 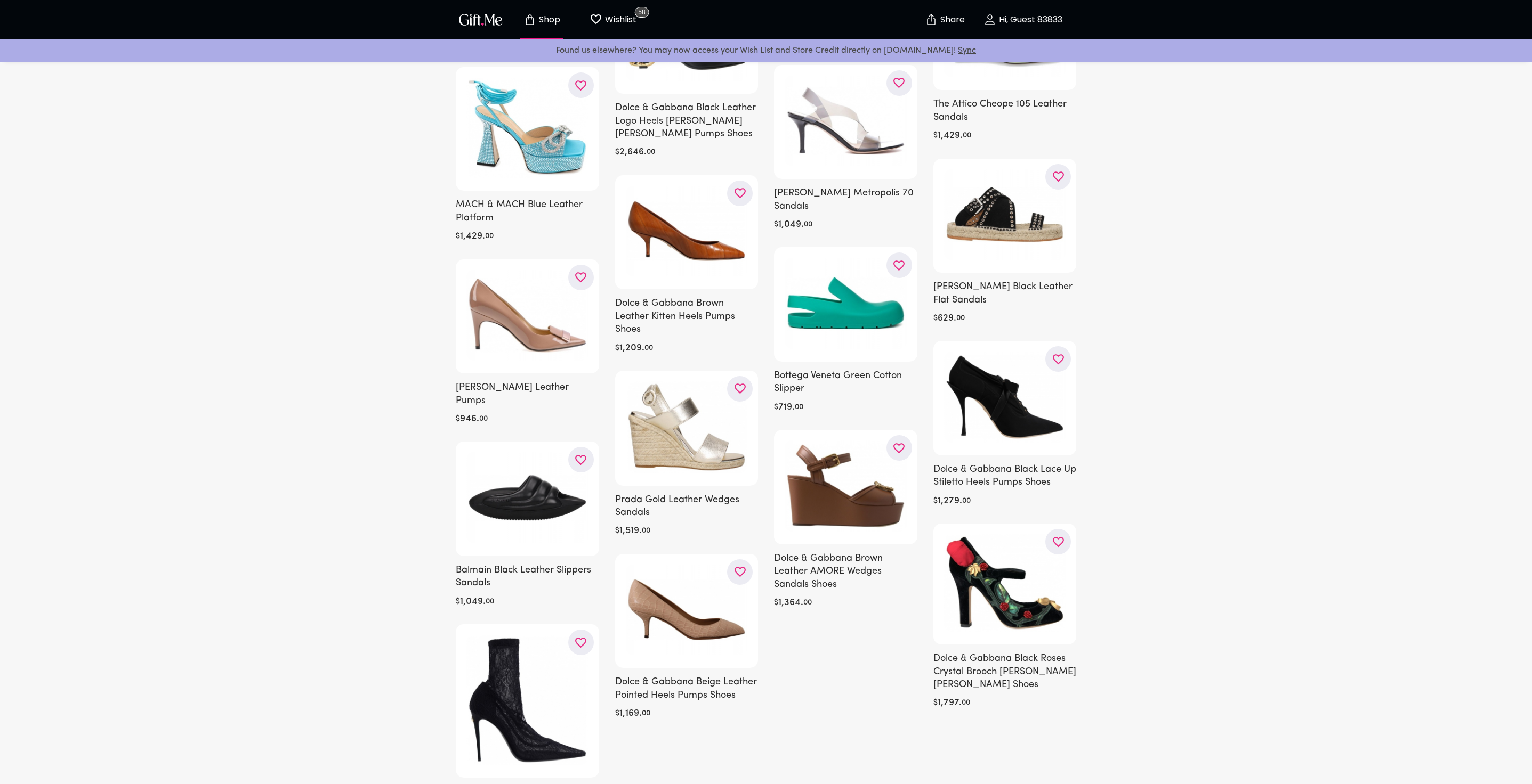 What do you see at coordinates (790, 603) in the screenshot?
I see `h6: 1,364 .` at bounding box center [790, 603].